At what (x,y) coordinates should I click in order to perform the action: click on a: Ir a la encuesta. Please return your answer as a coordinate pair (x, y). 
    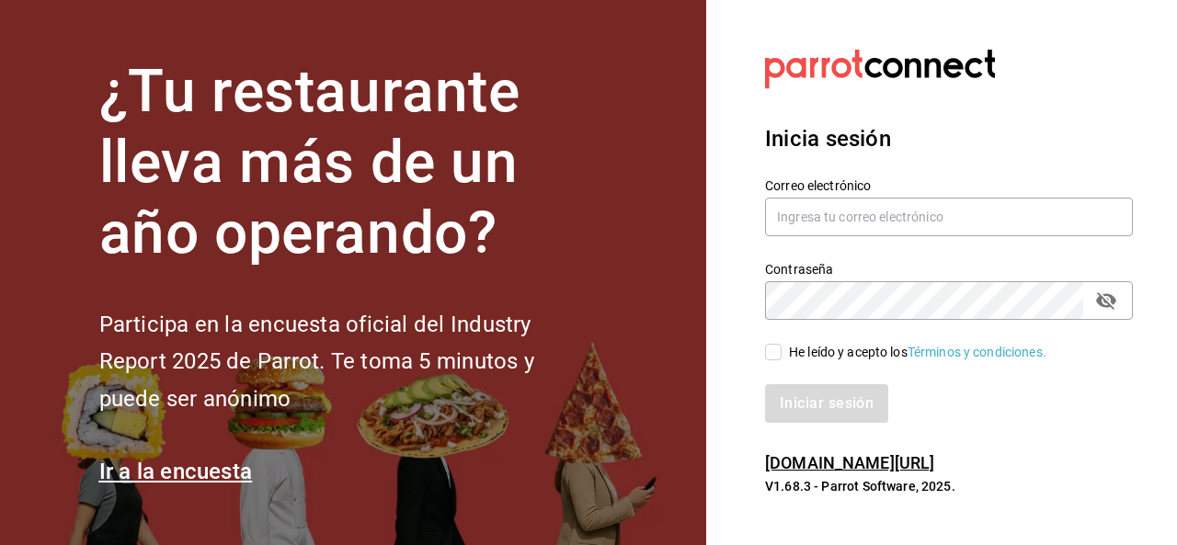
    Looking at the image, I should click on (176, 472).